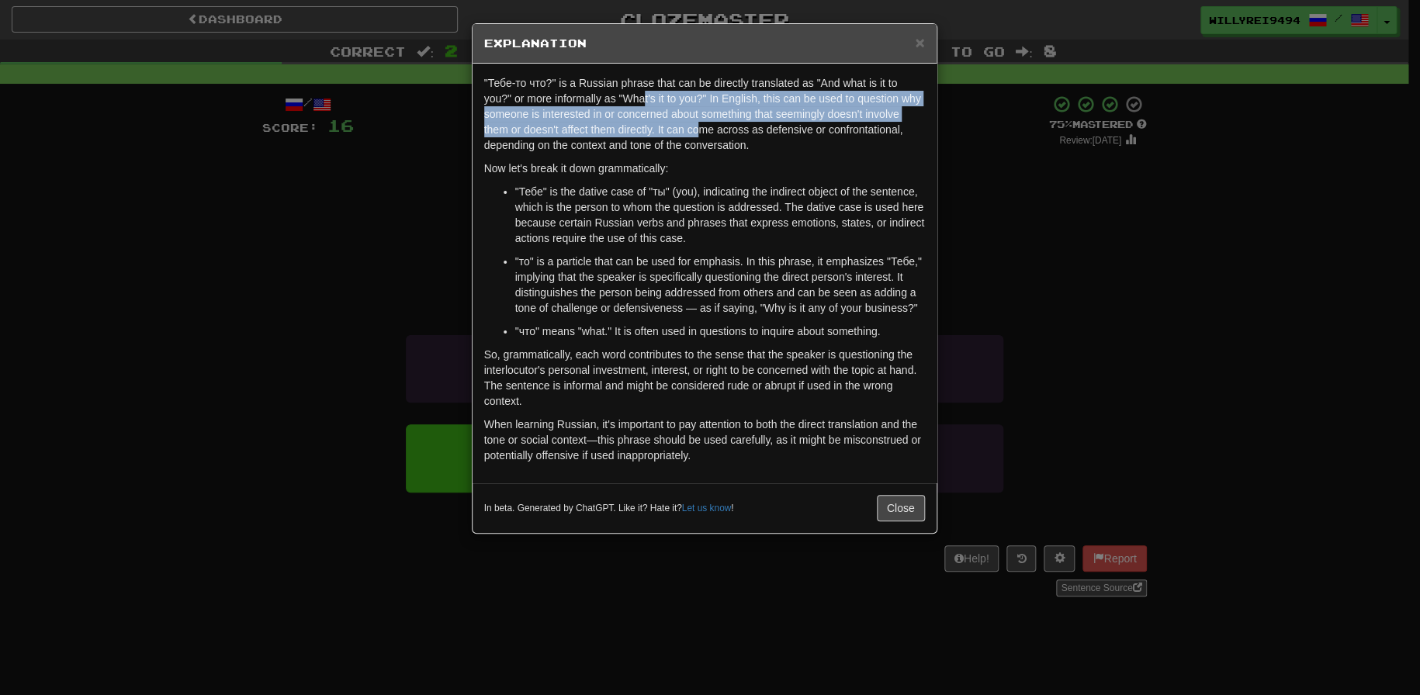  What do you see at coordinates (705, 168) in the screenshot?
I see `p: Now let's break it down grammatically:` at bounding box center [705, 168].